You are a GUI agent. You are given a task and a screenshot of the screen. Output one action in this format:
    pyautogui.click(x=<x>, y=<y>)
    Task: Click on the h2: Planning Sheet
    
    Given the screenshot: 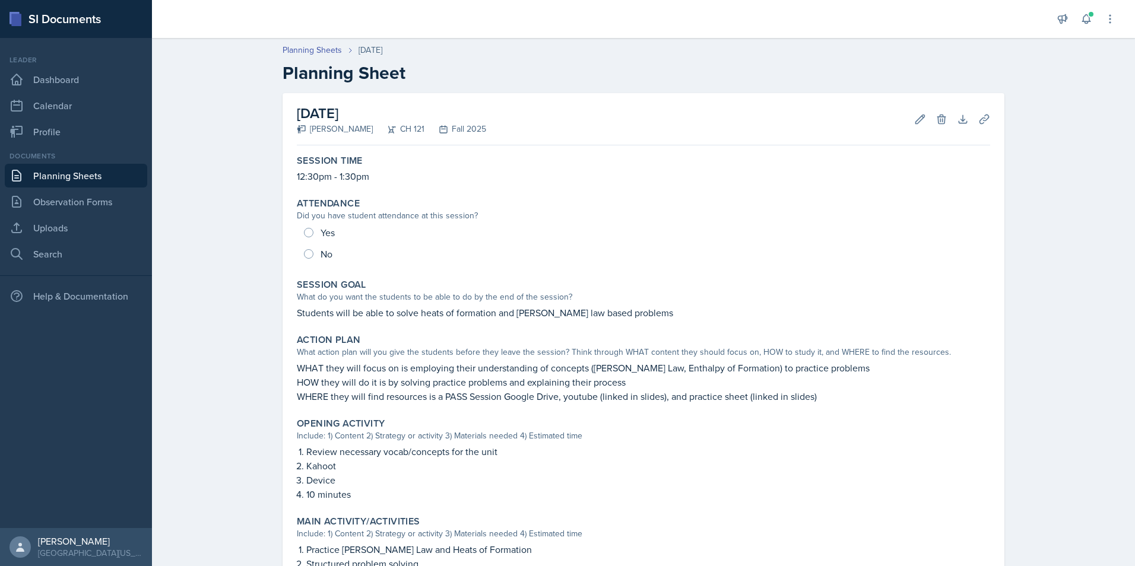 What is the action you would take?
    pyautogui.click(x=644, y=73)
    